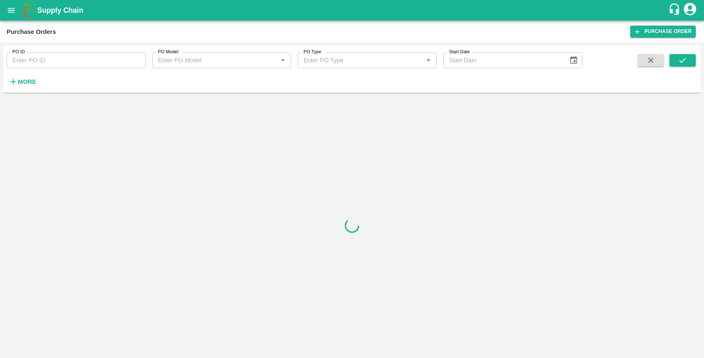 This screenshot has height=358, width=704. I want to click on div: customer-support, so click(675, 10).